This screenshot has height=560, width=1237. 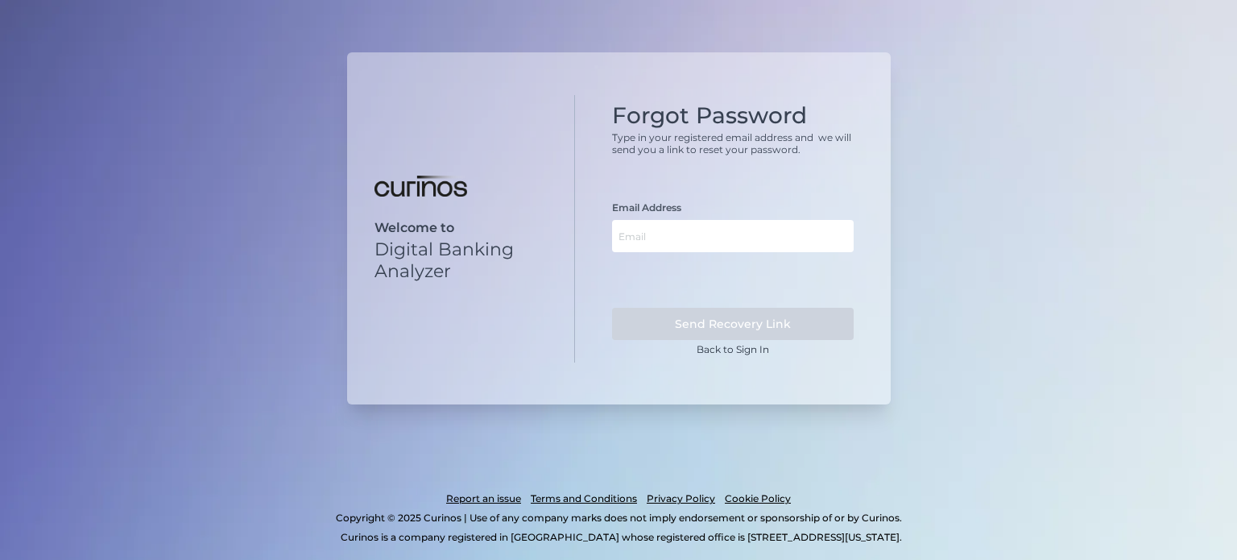 What do you see at coordinates (461, 260) in the screenshot?
I see `p: Digital Banking Analyzer` at bounding box center [461, 260].